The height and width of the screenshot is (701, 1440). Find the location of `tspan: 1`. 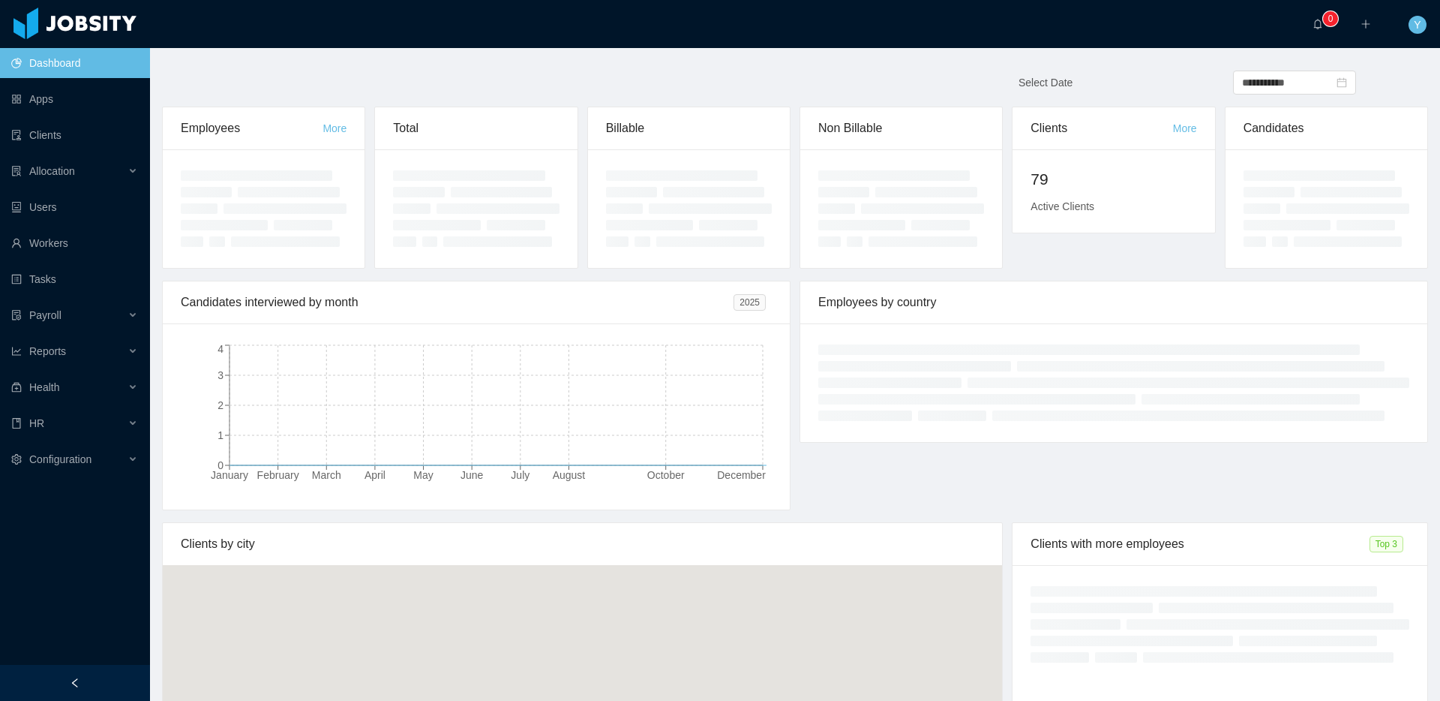

tspan: 1 is located at coordinates (221, 435).